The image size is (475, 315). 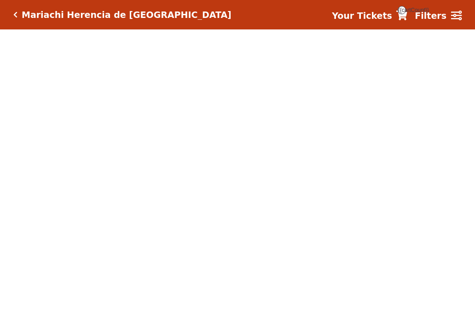 I want to click on strong: Your Tickets, so click(x=362, y=16).